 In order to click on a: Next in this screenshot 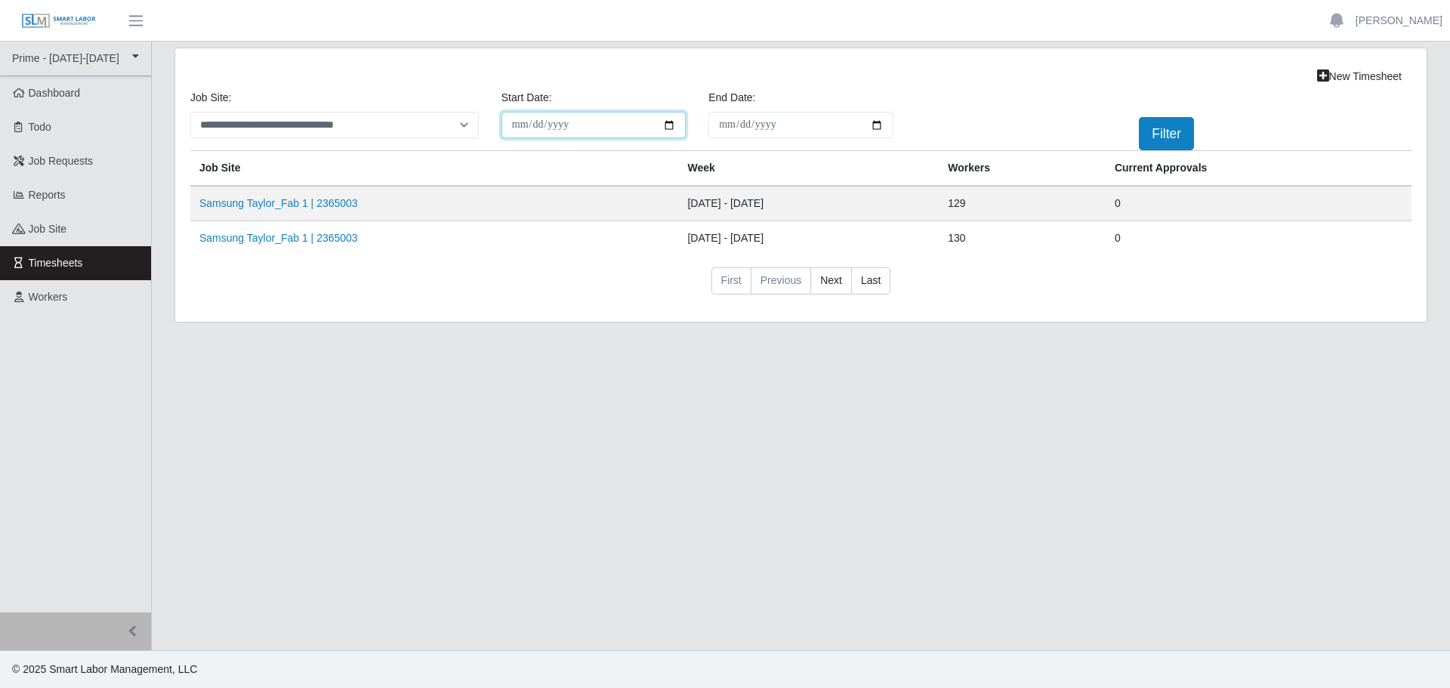, I will do `click(831, 281)`.